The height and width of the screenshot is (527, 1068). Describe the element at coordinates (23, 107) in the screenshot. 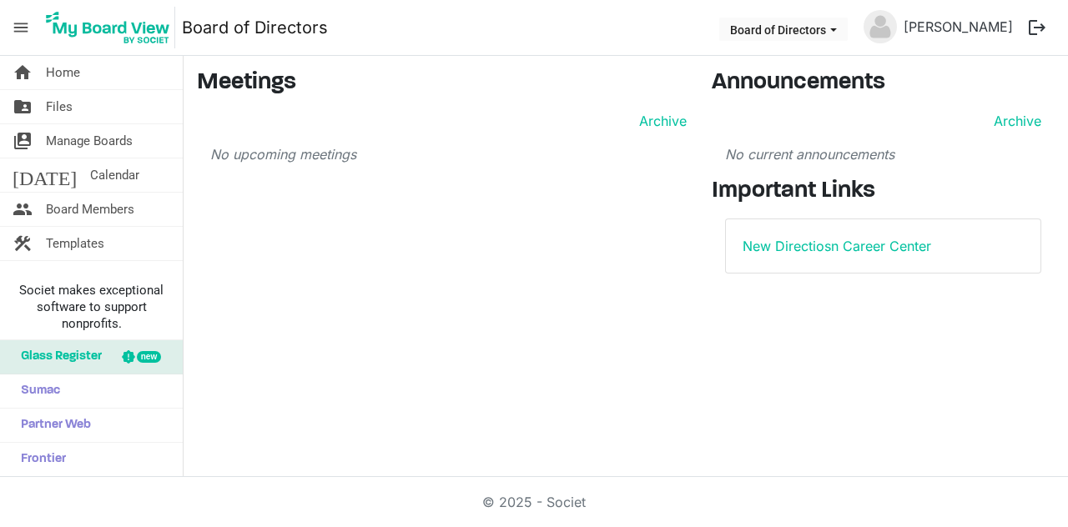

I see `span: folder_shared` at that location.